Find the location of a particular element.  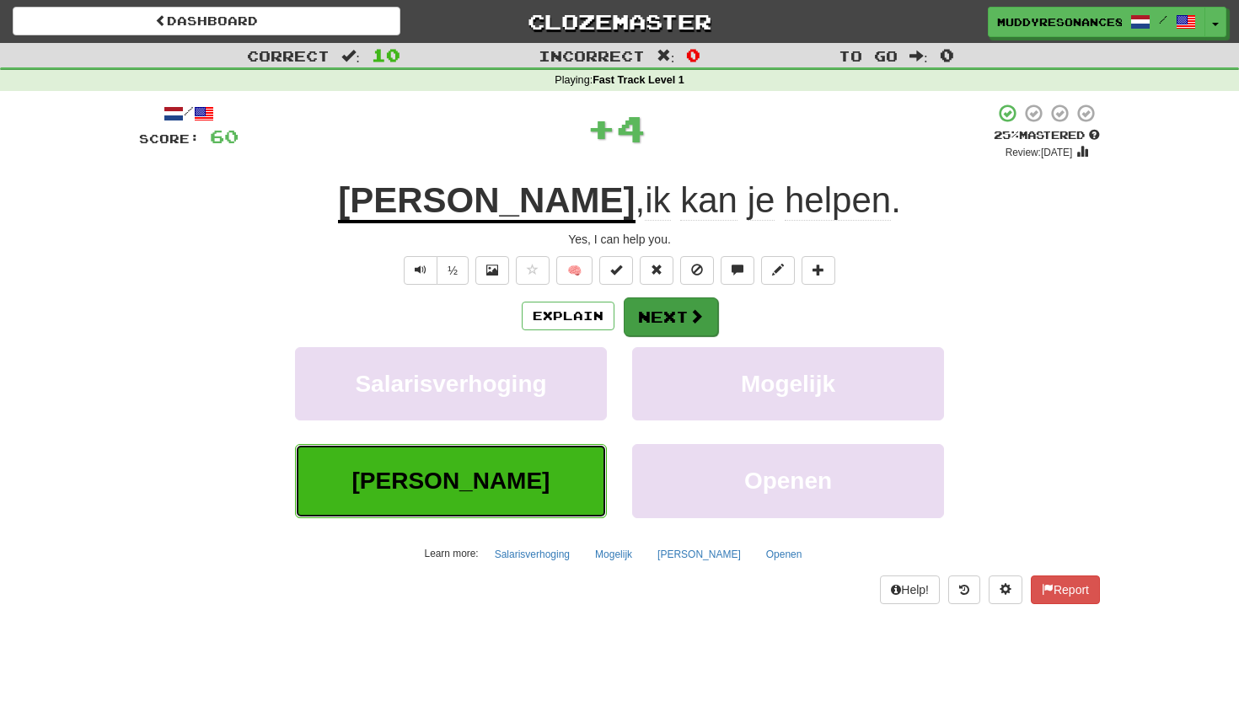

button: ½ is located at coordinates (453, 271).